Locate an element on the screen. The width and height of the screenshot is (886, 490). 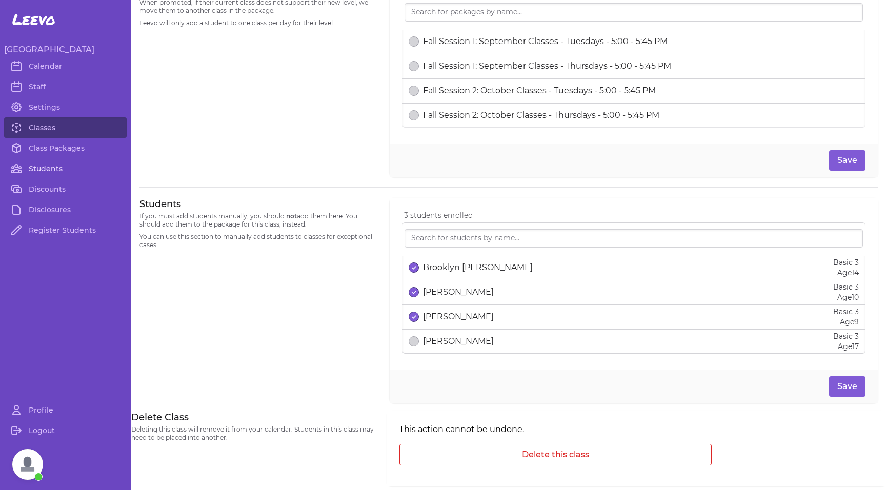
p: Age 9 is located at coordinates (846, 322).